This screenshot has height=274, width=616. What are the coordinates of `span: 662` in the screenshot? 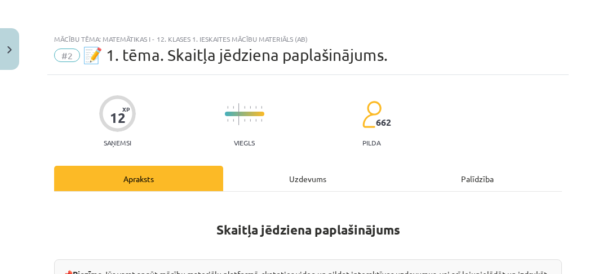 It's located at (383, 122).